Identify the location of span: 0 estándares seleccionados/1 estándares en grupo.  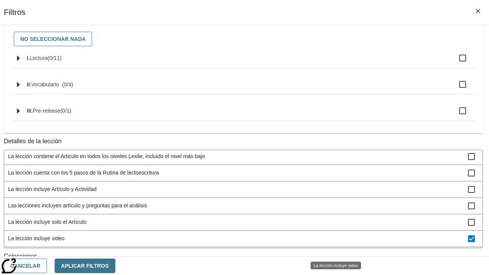
(66, 111).